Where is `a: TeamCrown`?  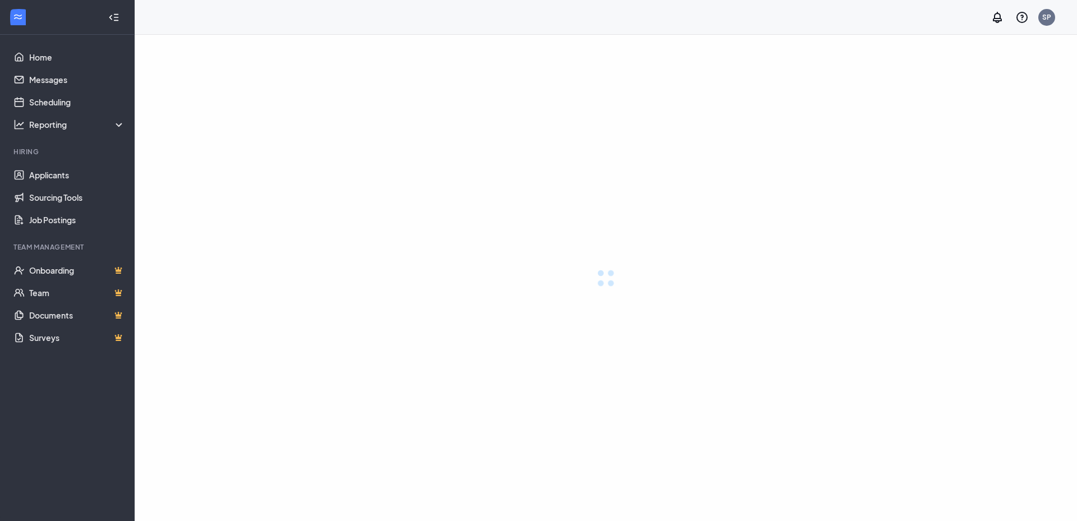 a: TeamCrown is located at coordinates (77, 293).